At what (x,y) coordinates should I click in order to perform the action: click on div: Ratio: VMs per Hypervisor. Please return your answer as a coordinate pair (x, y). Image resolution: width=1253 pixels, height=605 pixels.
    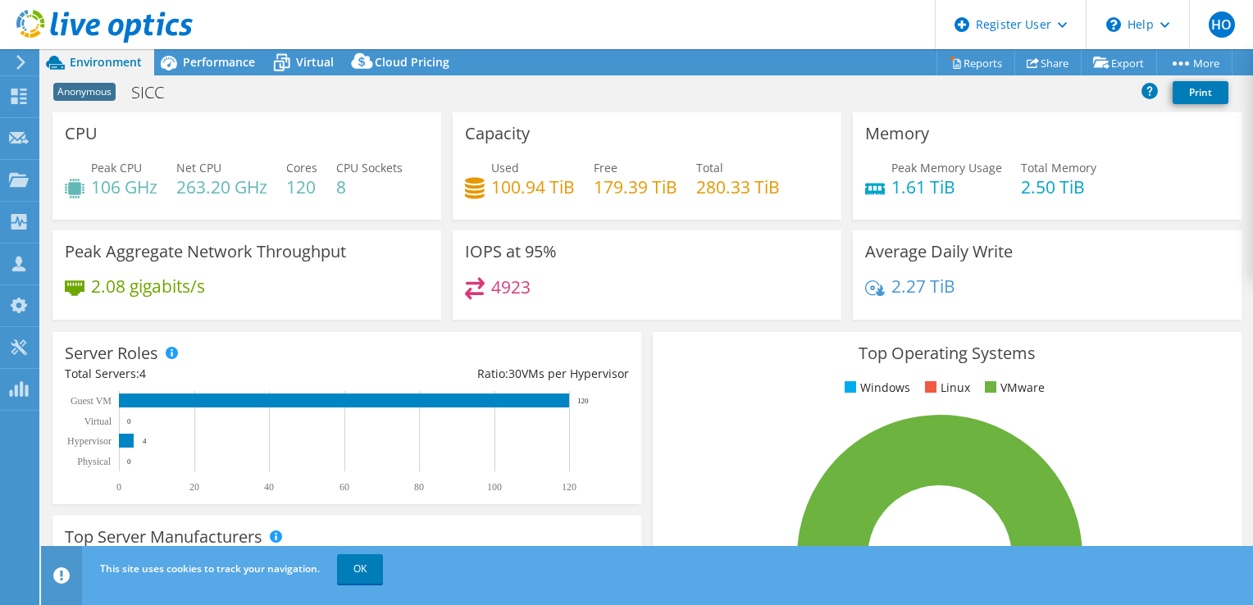
    Looking at the image, I should click on (488, 374).